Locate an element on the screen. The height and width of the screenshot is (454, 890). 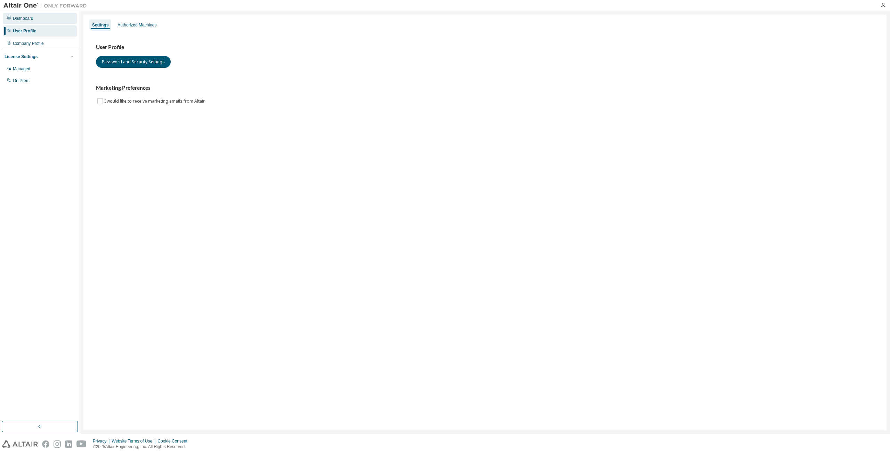
p: © 2025 Altair Engineering, Inc. All Rights Reserved. is located at coordinates (142, 447).